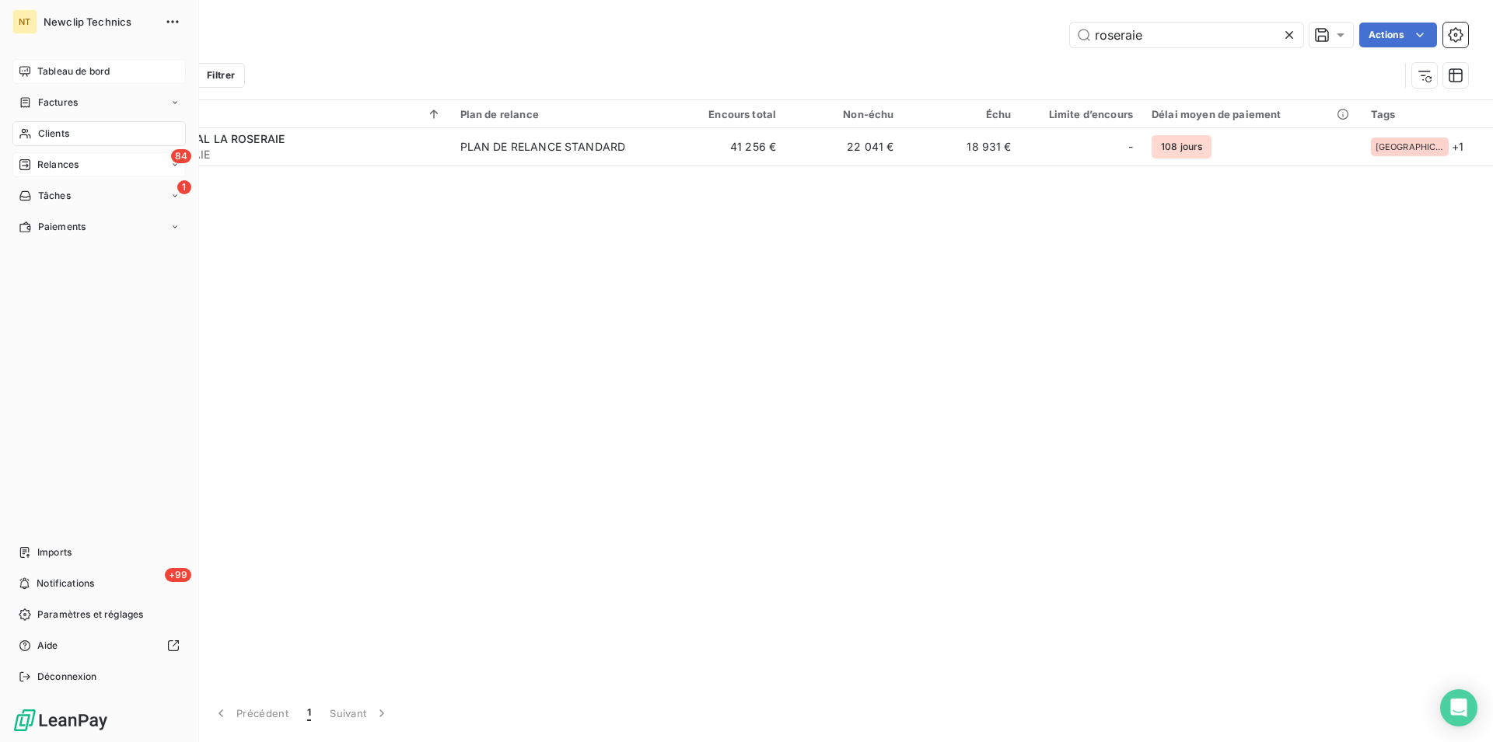  I want to click on div: Open Intercom Messenger, so click(1459, 708).